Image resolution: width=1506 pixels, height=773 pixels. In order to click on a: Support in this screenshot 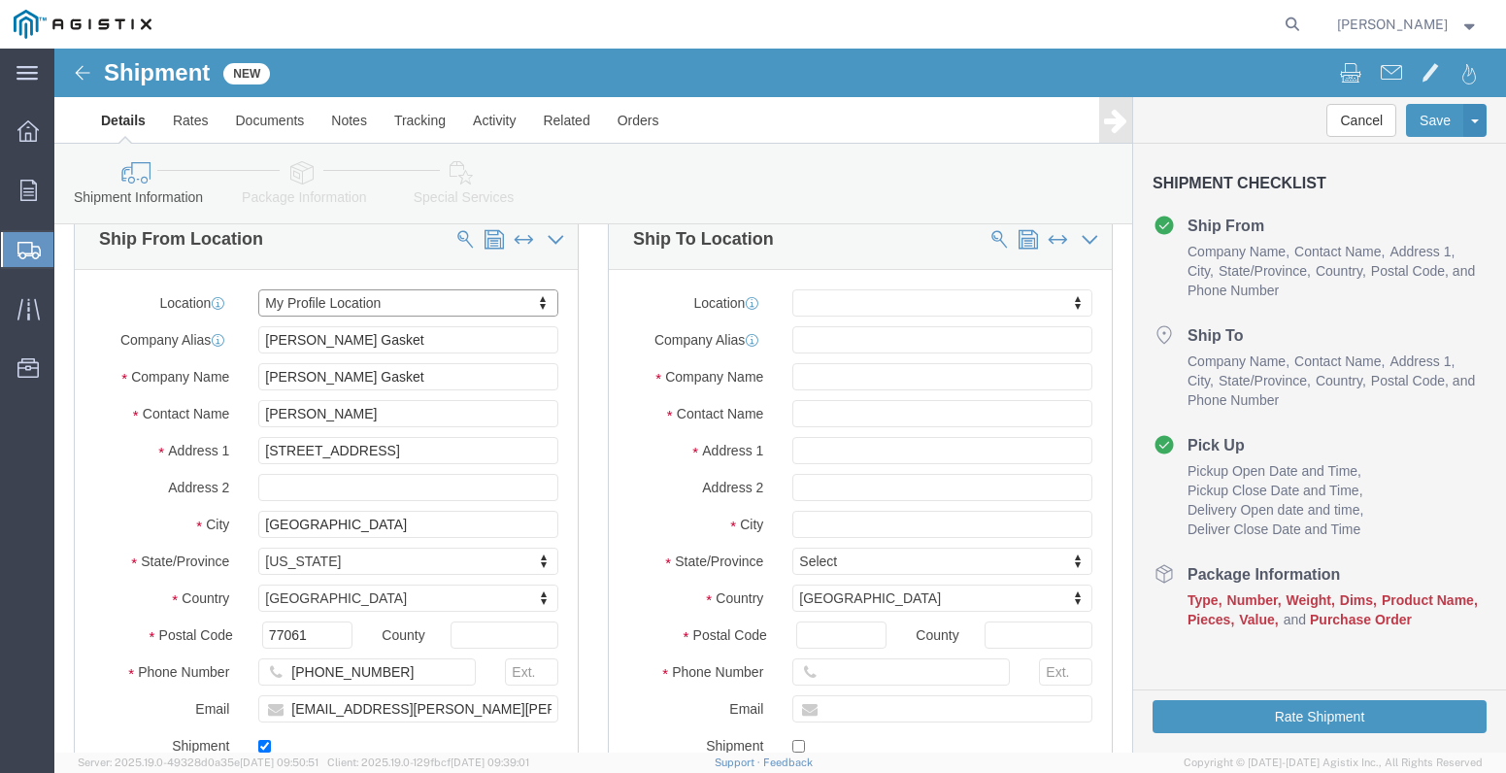, I will do `click(739, 762)`.